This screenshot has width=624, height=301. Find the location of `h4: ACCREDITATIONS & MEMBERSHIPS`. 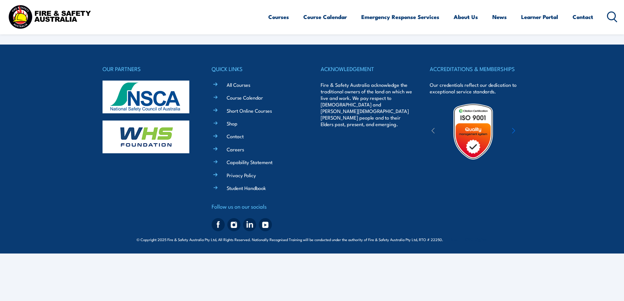

h4: ACCREDITATIONS & MEMBERSHIPS is located at coordinates (476, 69).